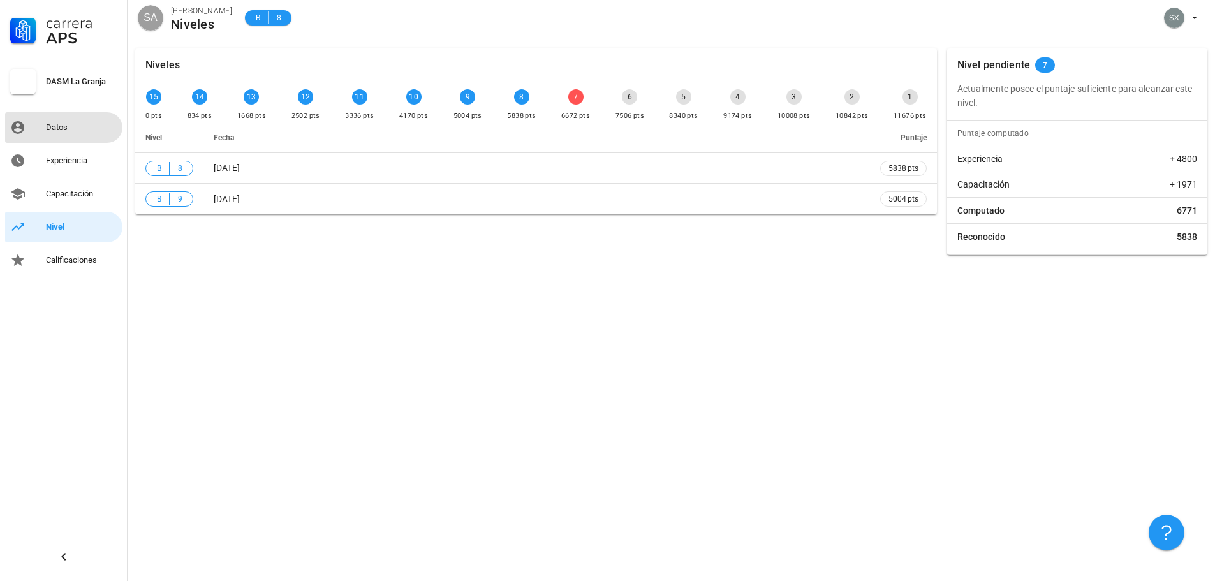 The width and height of the screenshot is (1215, 581). What do you see at coordinates (1187, 237) in the screenshot?
I see `span: 5838` at bounding box center [1187, 237].